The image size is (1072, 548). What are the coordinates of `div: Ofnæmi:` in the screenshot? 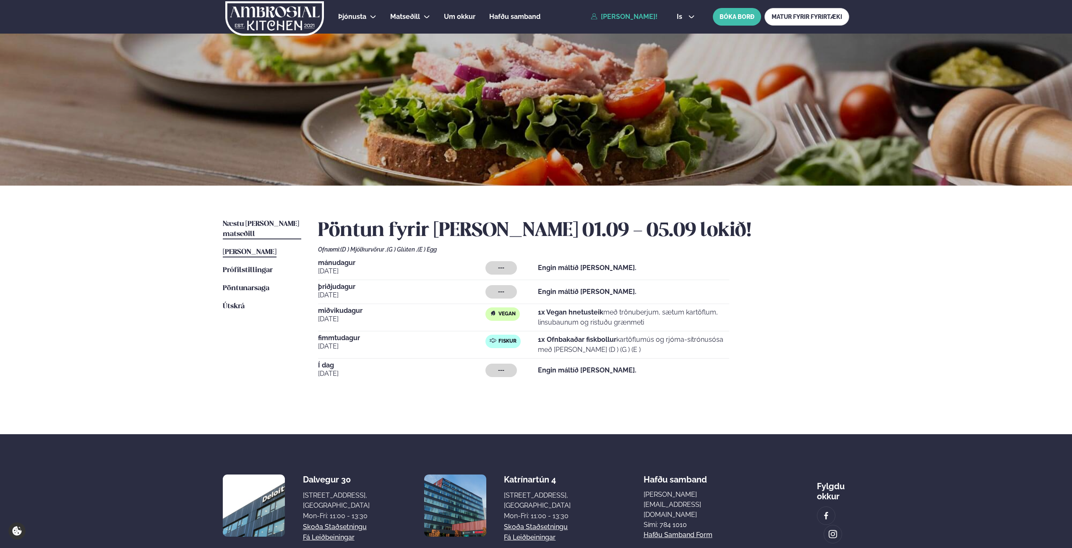 It's located at (584, 249).